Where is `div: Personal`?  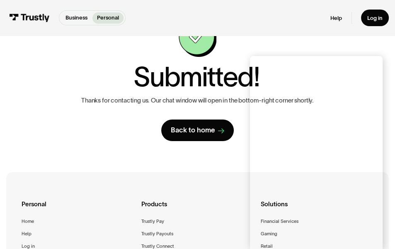
div: Personal is located at coordinates (78, 208).